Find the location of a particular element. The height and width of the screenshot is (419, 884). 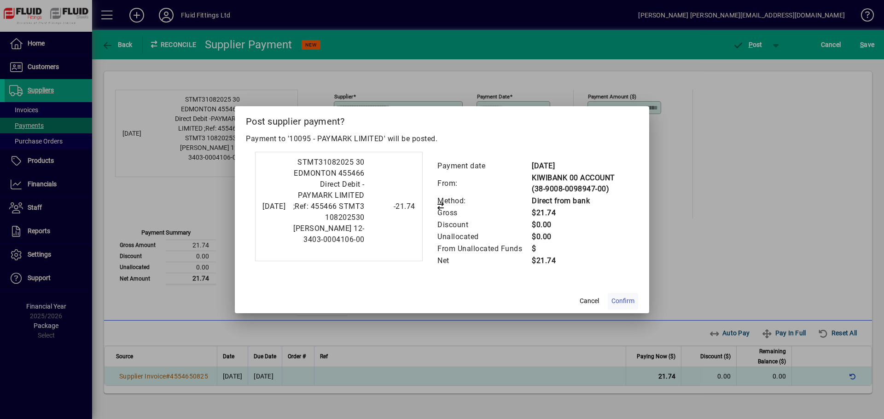

td: Direct from bank is located at coordinates (580, 201).